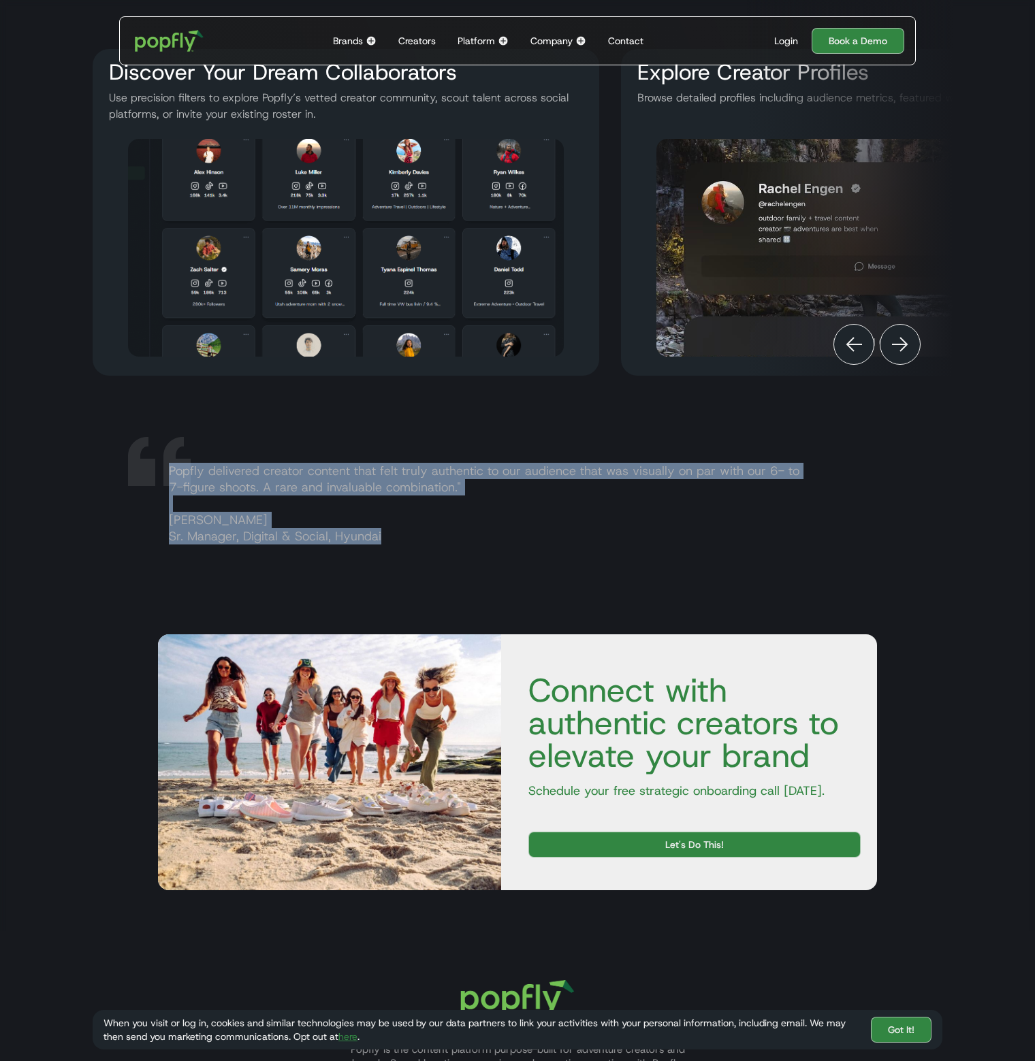 The image size is (1035, 1061). Describe the element at coordinates (417, 41) in the screenshot. I see `div: Creators` at that location.